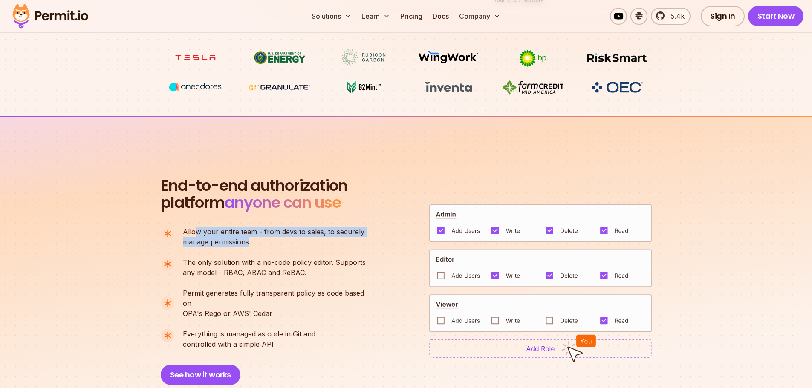 This screenshot has height=388, width=812. What do you see at coordinates (532, 58) in the screenshot?
I see `img: bp` at bounding box center [532, 58].